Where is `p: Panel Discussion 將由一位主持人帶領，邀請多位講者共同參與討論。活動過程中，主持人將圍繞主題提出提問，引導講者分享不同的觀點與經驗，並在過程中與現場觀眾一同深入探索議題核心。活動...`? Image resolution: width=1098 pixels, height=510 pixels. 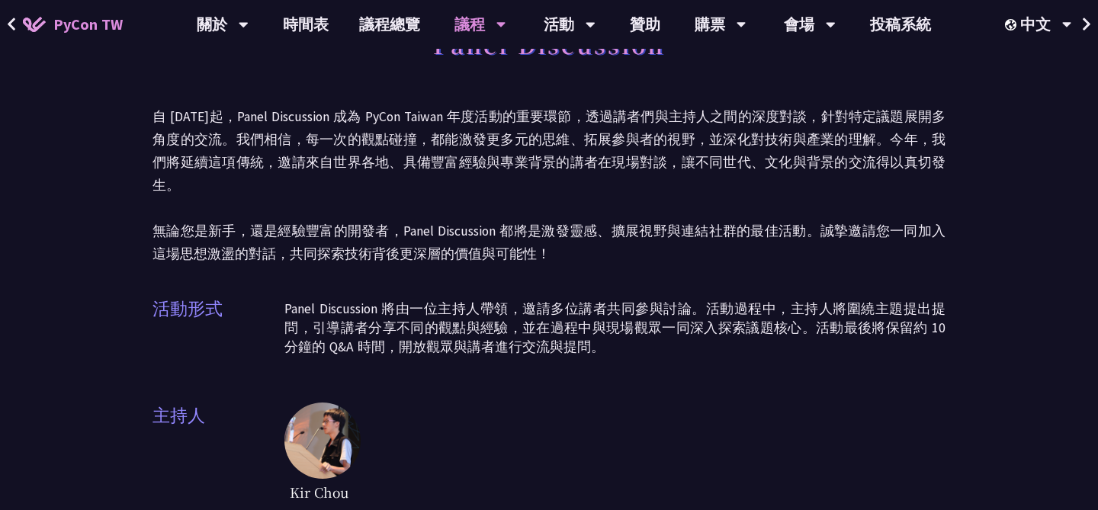 p: Panel Discussion 將由一位主持人帶領，邀請多位講者共同參與討論。活動過程中，主持人將圍繞主題提出提問，引導講者分享不同的觀點與經驗，並在過程中與現場觀眾一同深入探索議題核心。活動... is located at coordinates (615, 328).